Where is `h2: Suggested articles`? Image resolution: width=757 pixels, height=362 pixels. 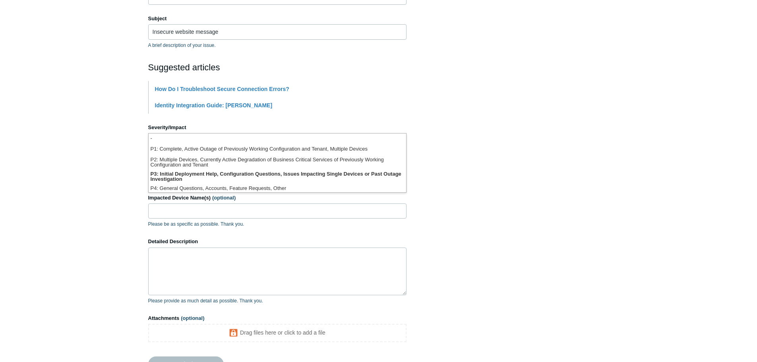 h2: Suggested articles is located at coordinates (277, 67).